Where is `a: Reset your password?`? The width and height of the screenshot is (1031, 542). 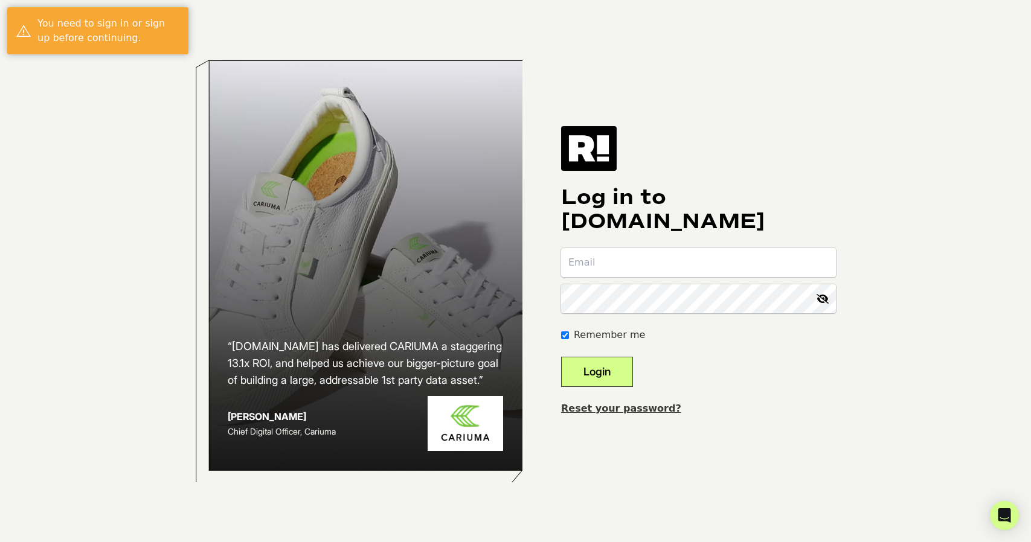
a: Reset your password? is located at coordinates (621, 408).